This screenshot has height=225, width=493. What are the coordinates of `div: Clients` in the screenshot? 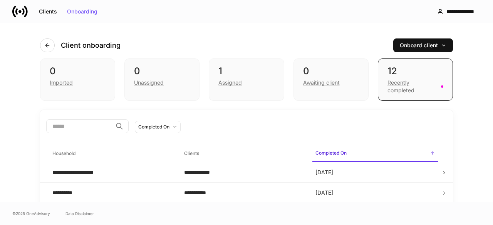 It's located at (48, 12).